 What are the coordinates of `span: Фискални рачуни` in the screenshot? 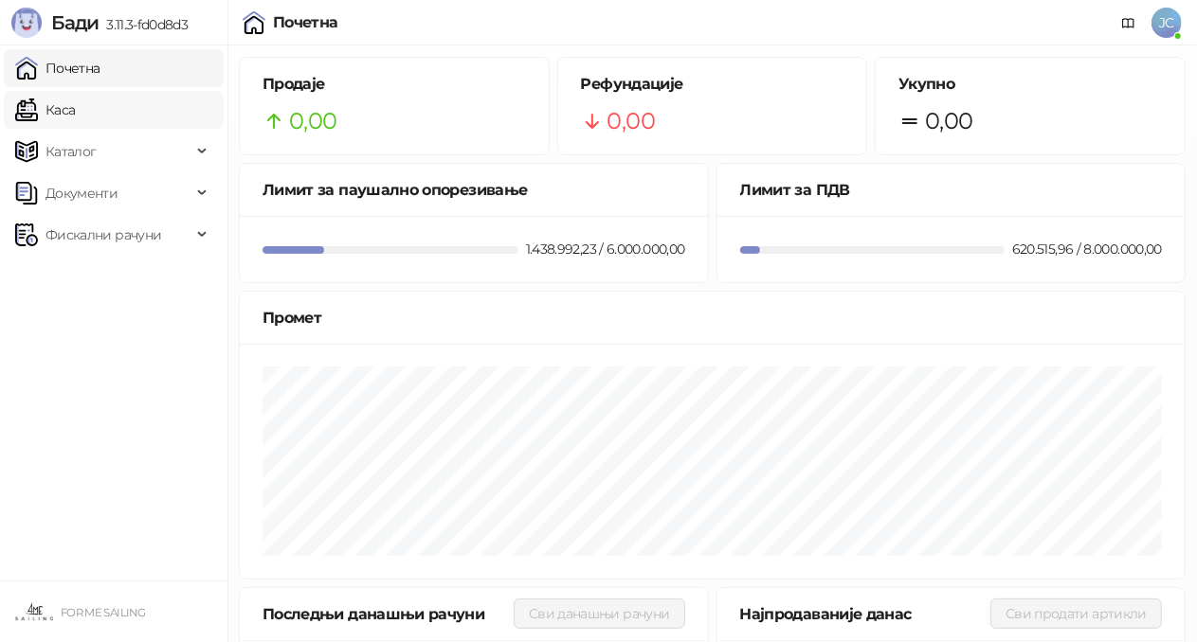 It's located at (103, 235).